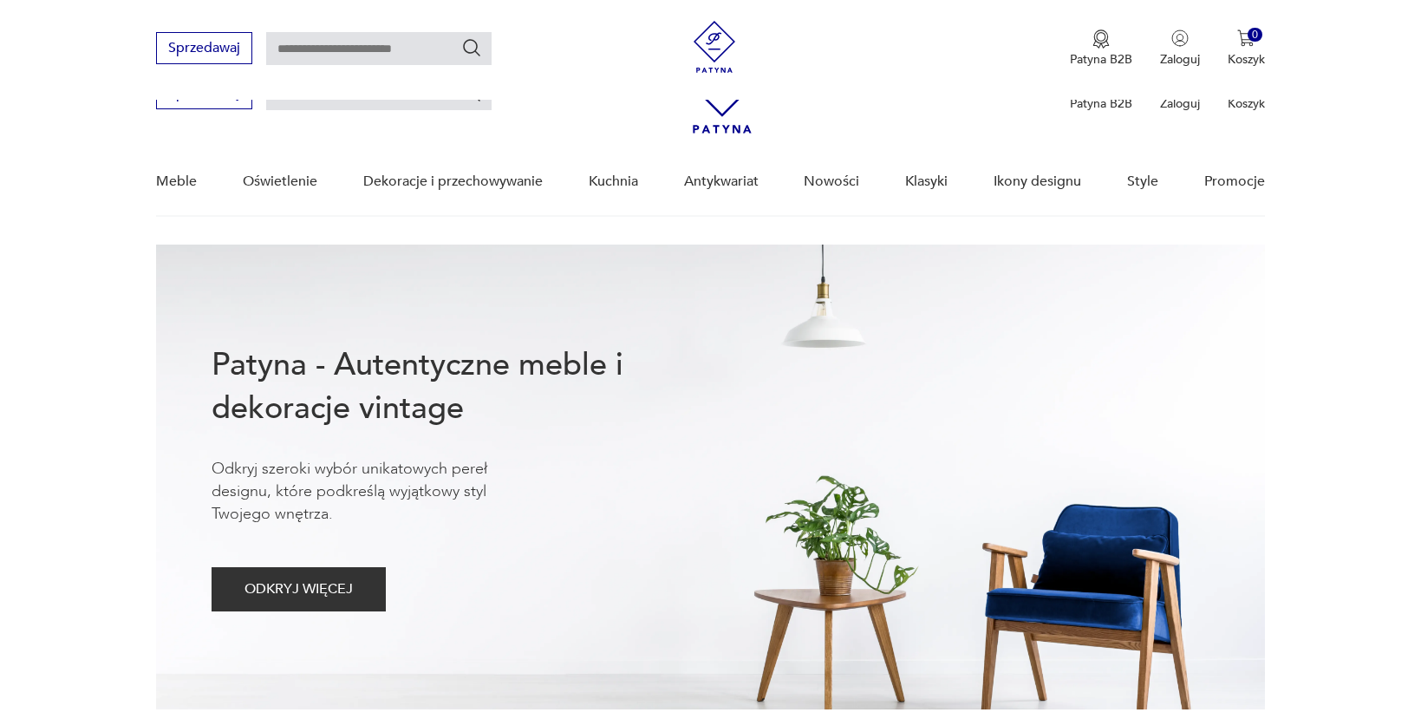 This screenshot has height=719, width=1421. I want to click on p: Odkryj szeroki wybór unikatowych pereł designu, które podkreślą wyjątkowy styl Twojego wnętrza., so click(376, 492).